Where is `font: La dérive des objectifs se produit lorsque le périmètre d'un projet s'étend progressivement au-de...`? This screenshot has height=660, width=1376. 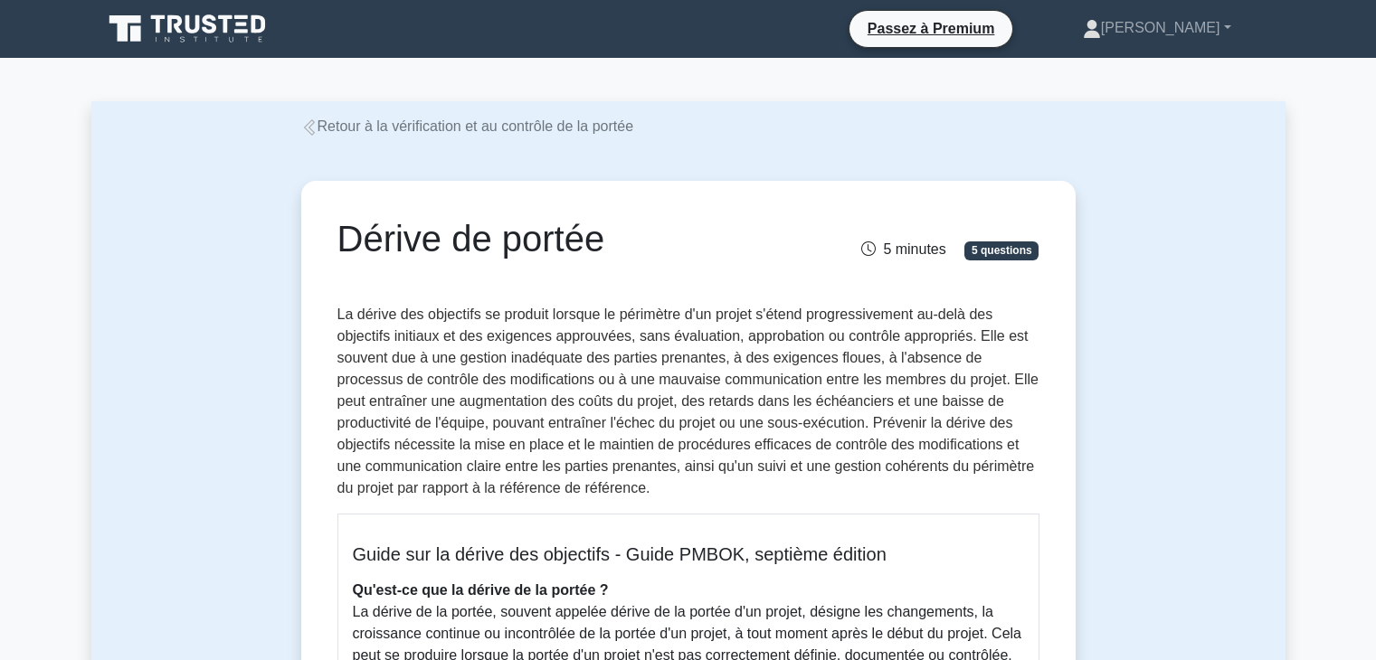
font: La dérive des objectifs se produit lorsque le périmètre d'un projet s'étend progressivement au-de... is located at coordinates (688, 401).